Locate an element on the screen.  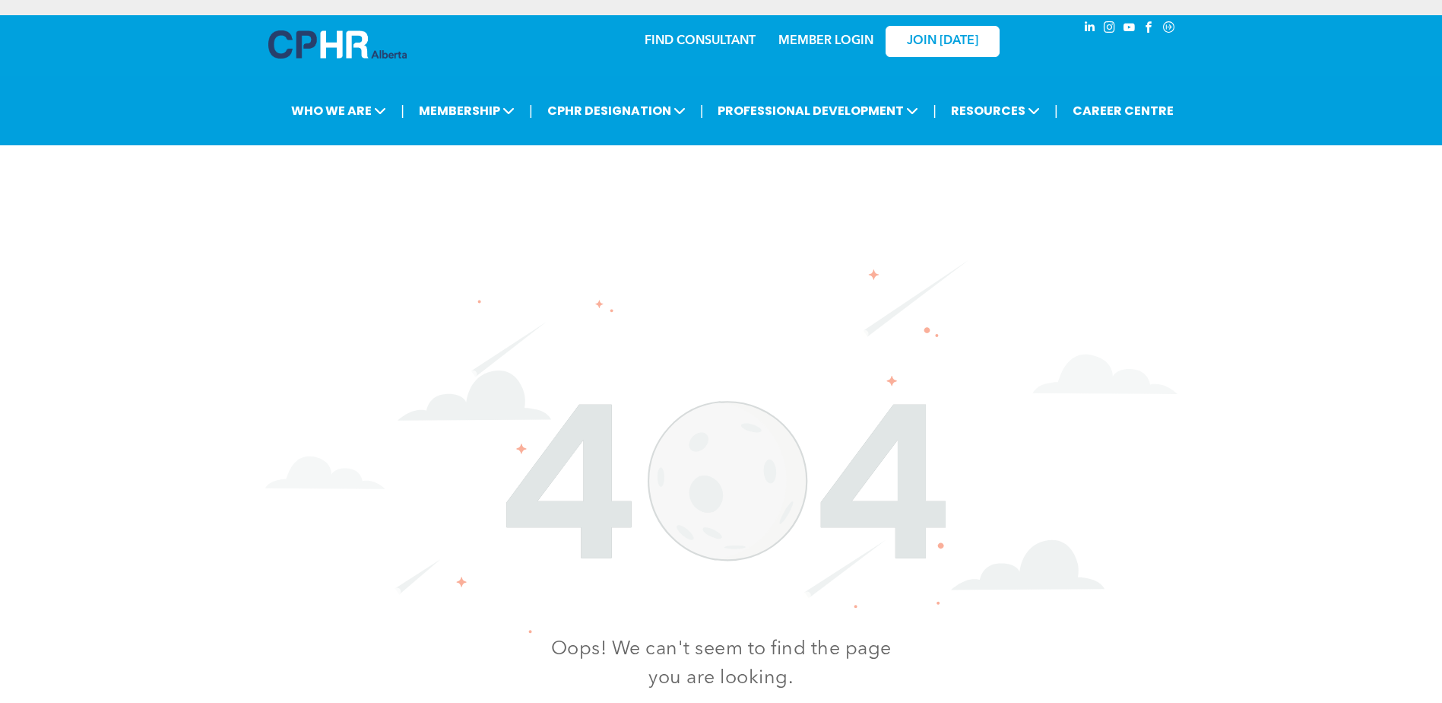
span: WHO WE ARE is located at coordinates (338, 110).